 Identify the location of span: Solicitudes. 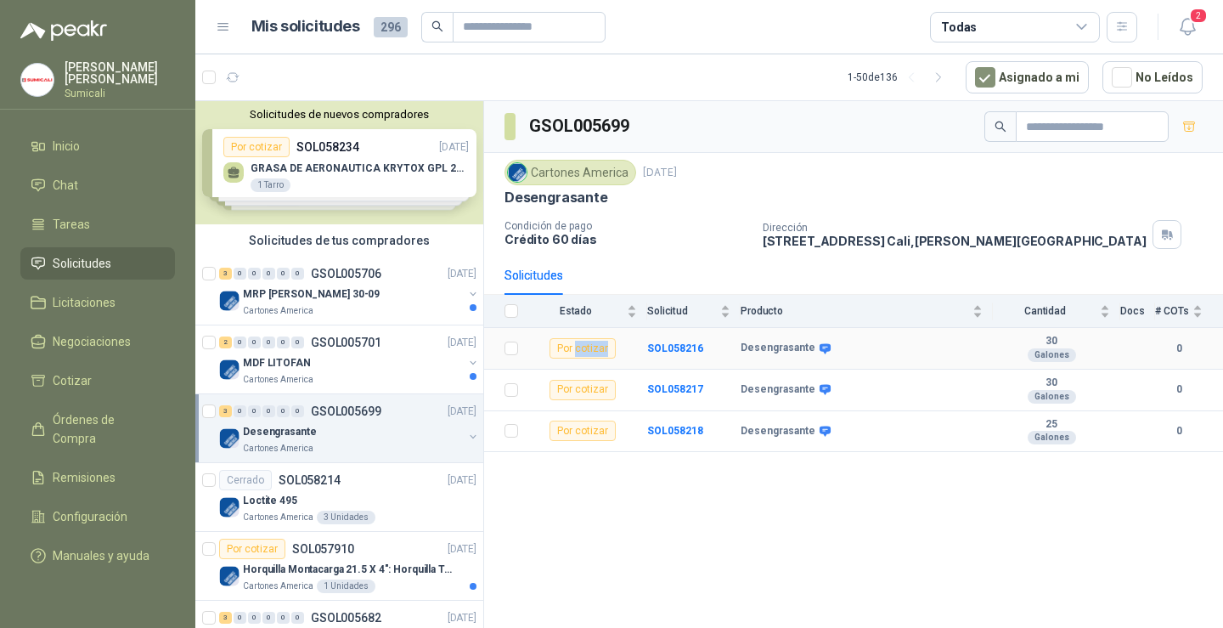
(82, 263).